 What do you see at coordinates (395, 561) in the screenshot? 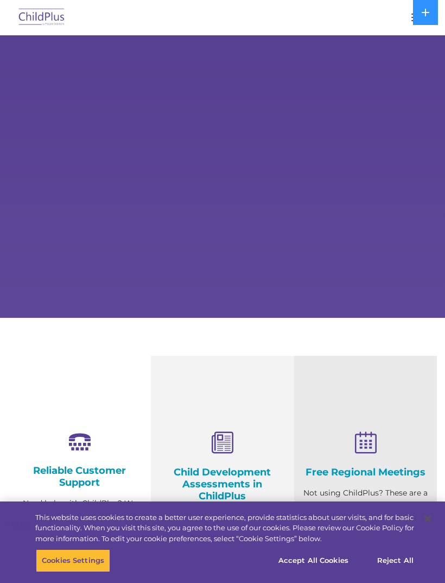
I see `button: Reject All` at bounding box center [395, 561].